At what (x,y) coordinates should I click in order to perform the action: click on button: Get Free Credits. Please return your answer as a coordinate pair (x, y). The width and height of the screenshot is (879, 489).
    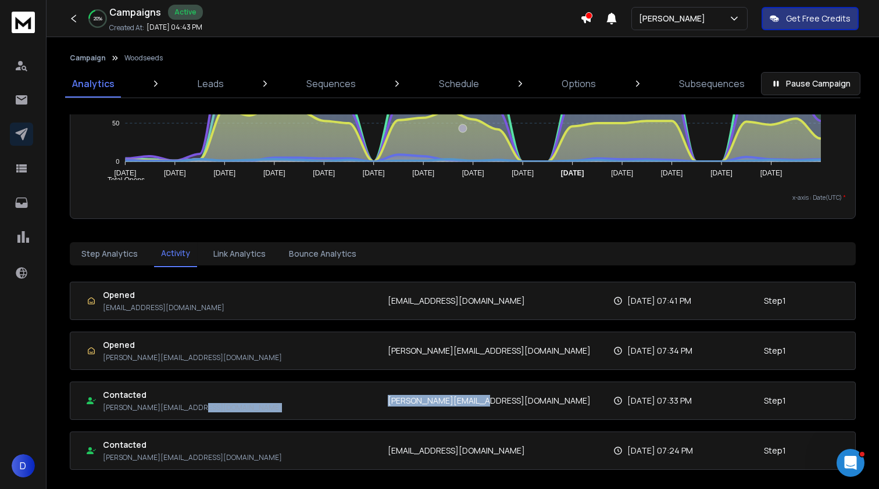
    Looking at the image, I should click on (810, 19).